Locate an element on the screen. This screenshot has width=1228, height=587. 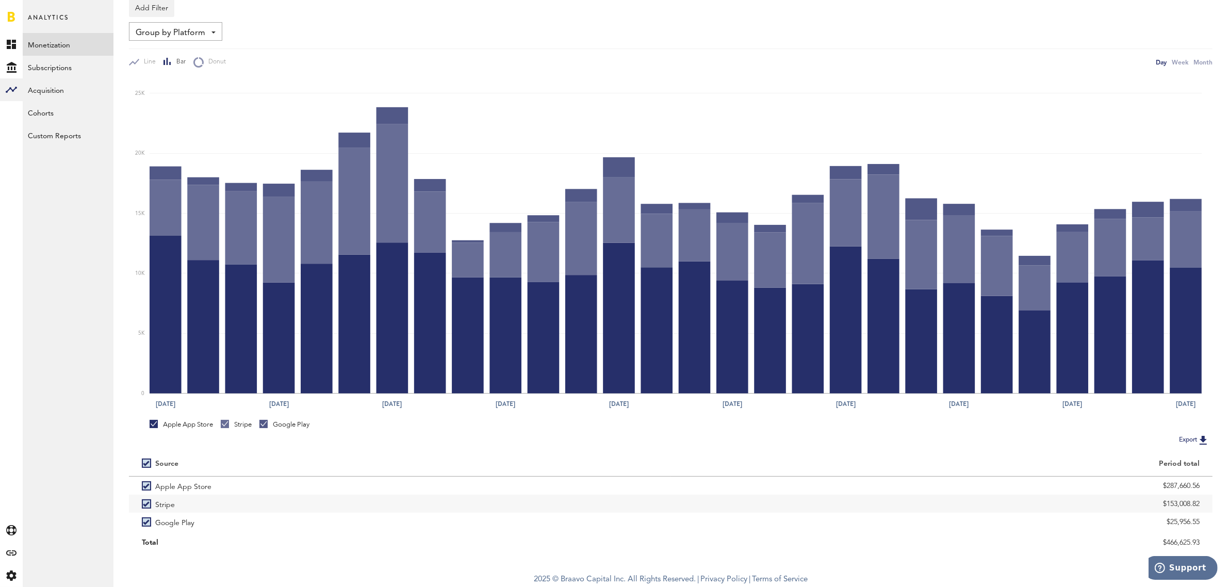
img: Export is located at coordinates (1203, 440).